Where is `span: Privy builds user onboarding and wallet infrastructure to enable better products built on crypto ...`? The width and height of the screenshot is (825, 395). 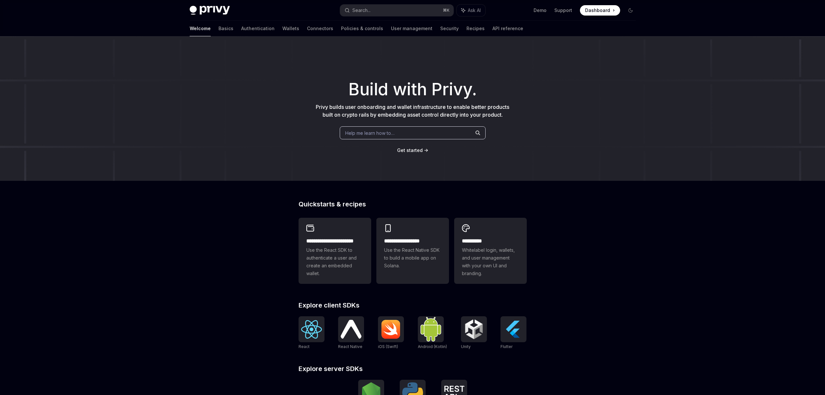
span: Privy builds user onboarding and wallet infrastructure to enable better products built on crypto ... is located at coordinates (412, 111).